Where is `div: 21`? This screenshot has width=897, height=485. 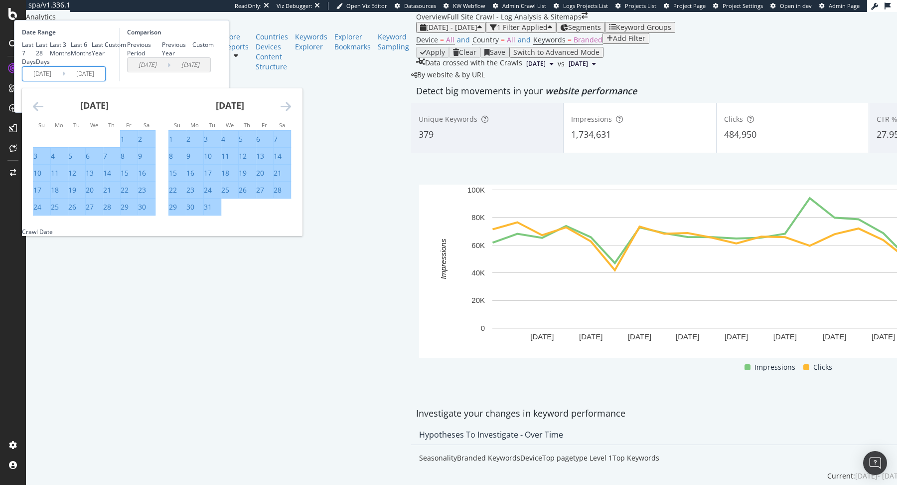 div: 21 is located at coordinates (107, 190).